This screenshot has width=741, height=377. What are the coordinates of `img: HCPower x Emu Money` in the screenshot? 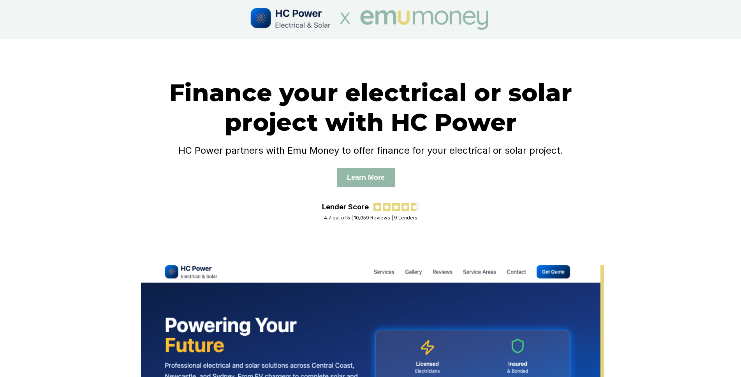 It's located at (371, 19).